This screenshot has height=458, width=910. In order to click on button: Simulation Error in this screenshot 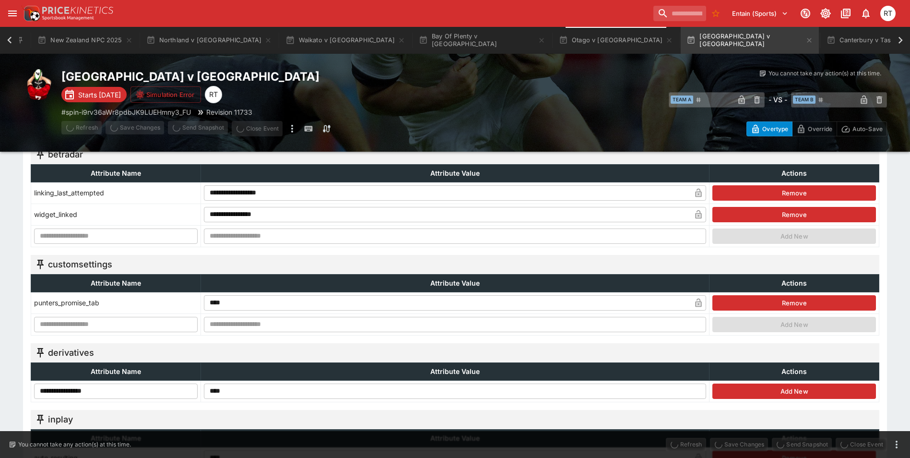, I will do `click(166, 95)`.